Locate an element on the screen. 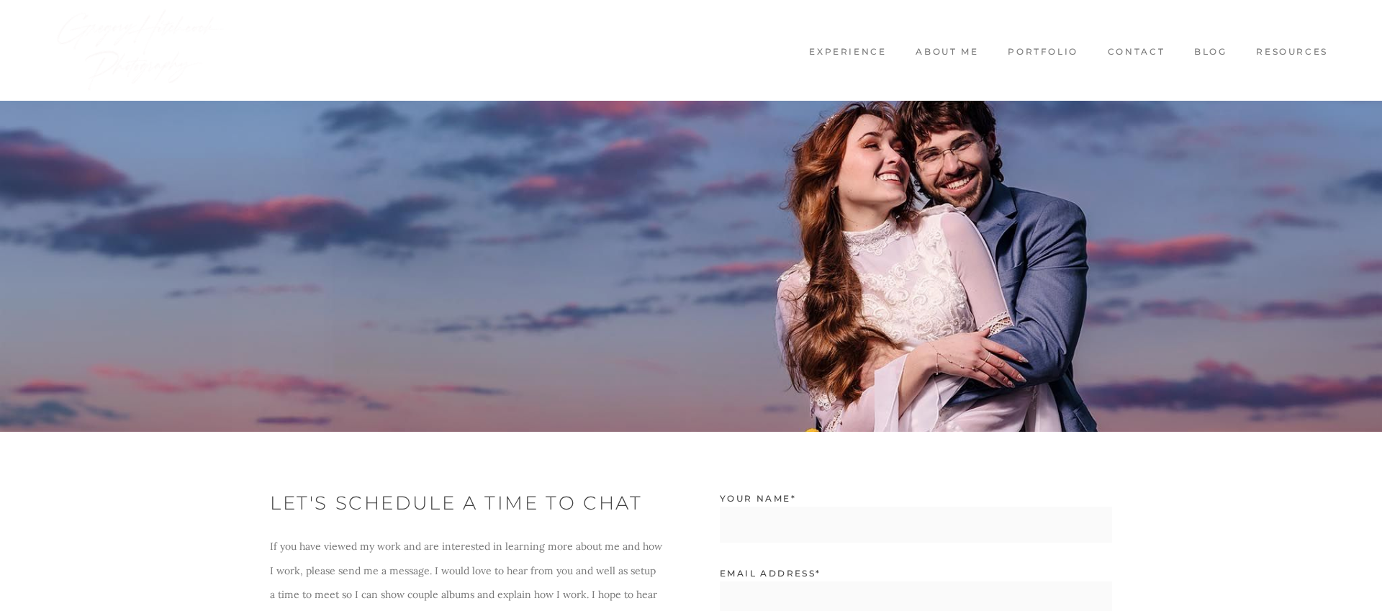 This screenshot has width=1382, height=611. a: About me is located at coordinates (948, 52).